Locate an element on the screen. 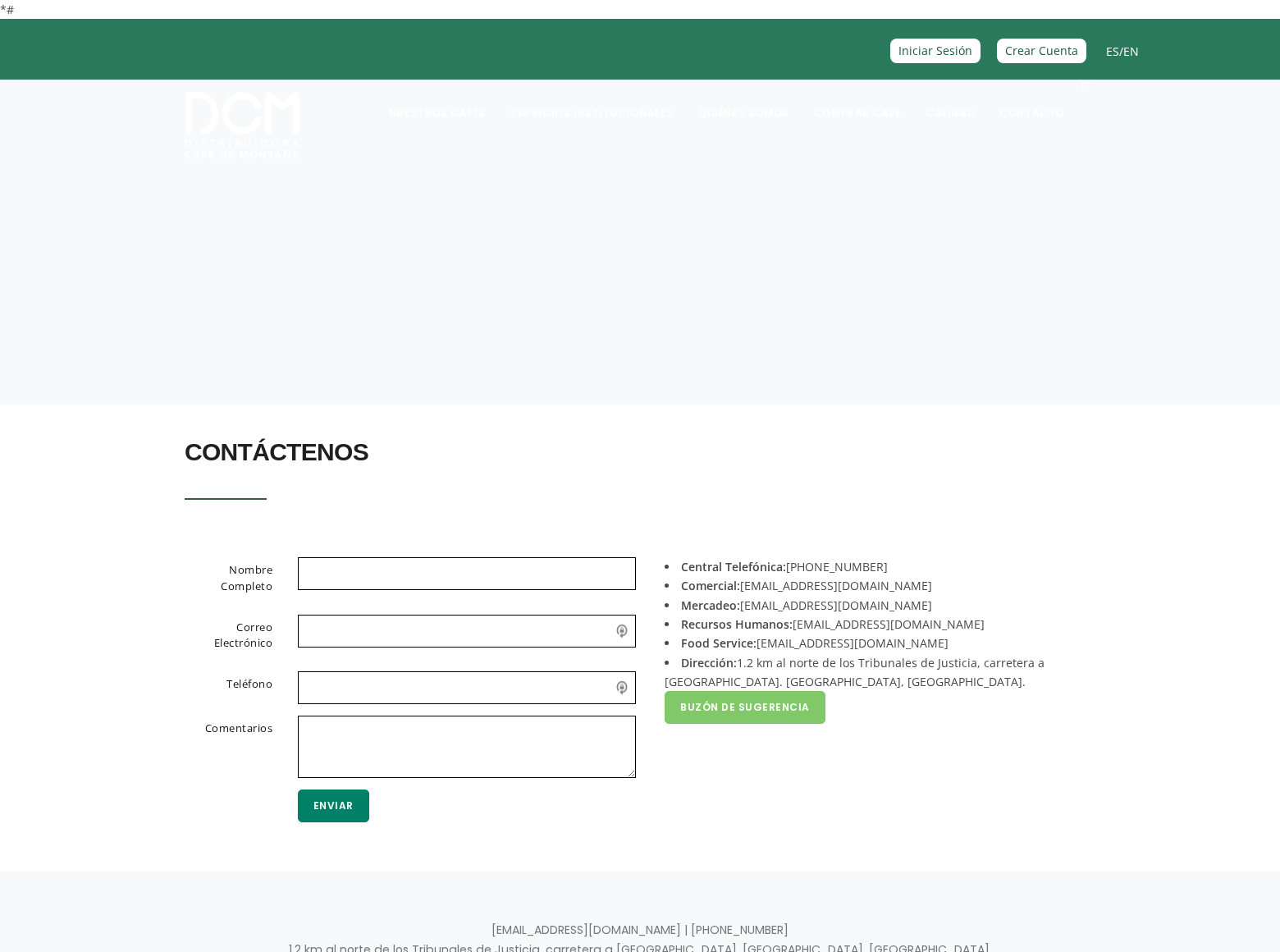 This screenshot has width=1280, height=952. button: Enviar is located at coordinates (333, 805).